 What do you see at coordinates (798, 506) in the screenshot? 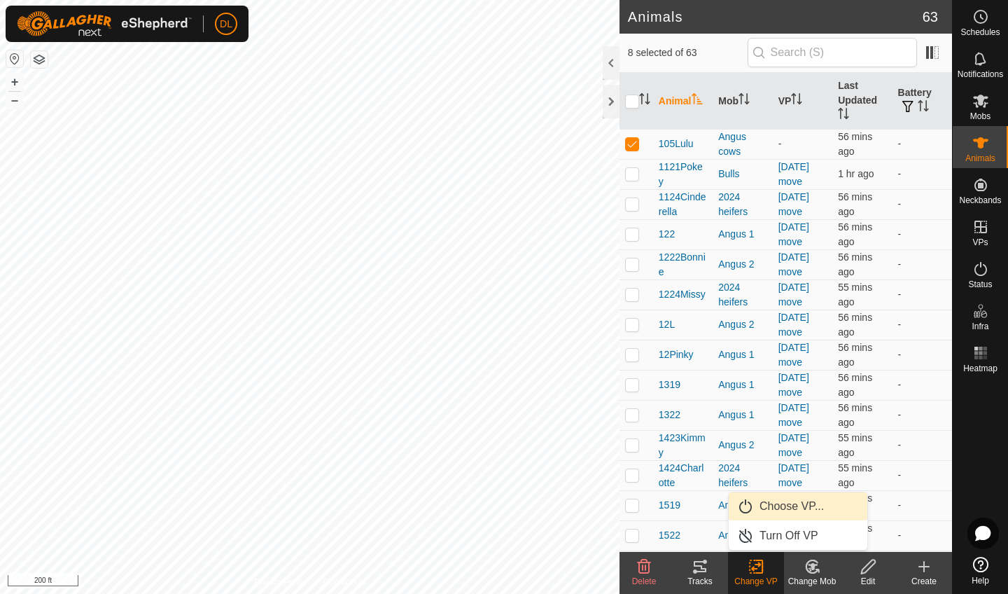
I see `li: Choose VP...` at bounding box center [798, 506].